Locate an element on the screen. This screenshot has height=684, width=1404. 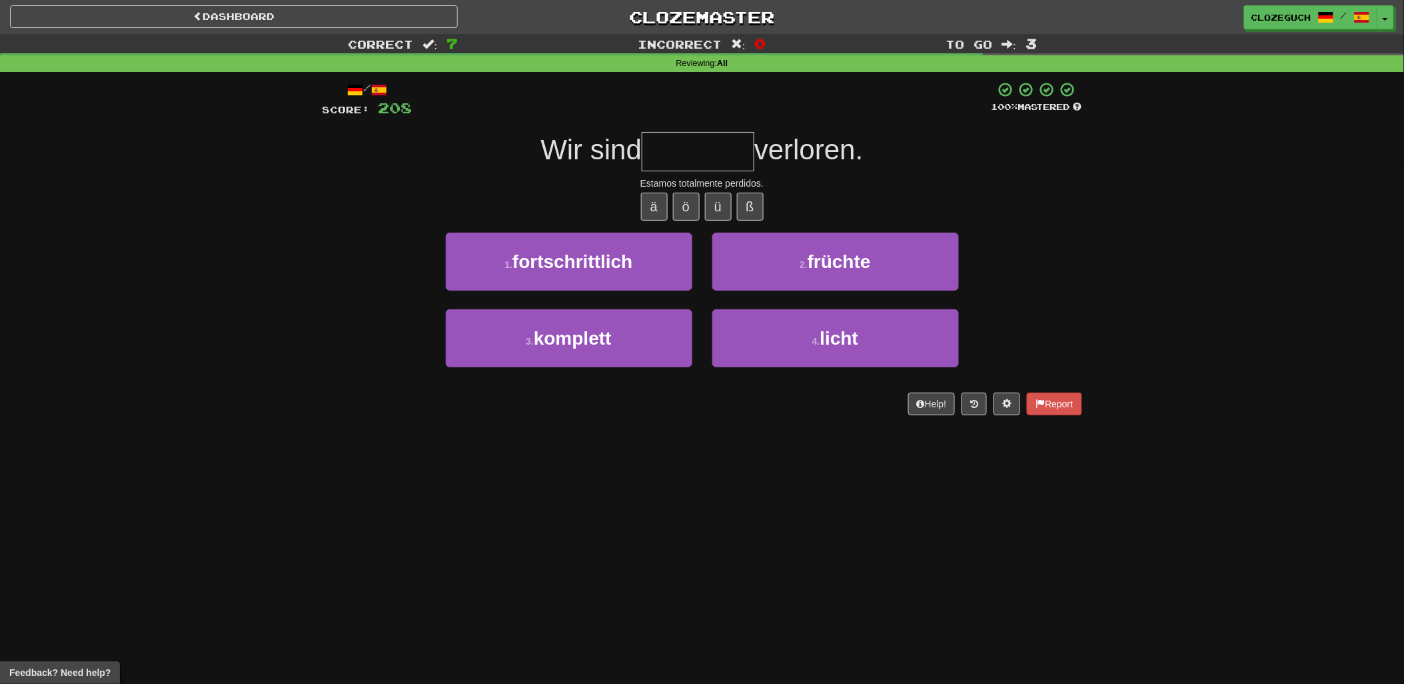
span: fortschrittlich is located at coordinates (572, 261).